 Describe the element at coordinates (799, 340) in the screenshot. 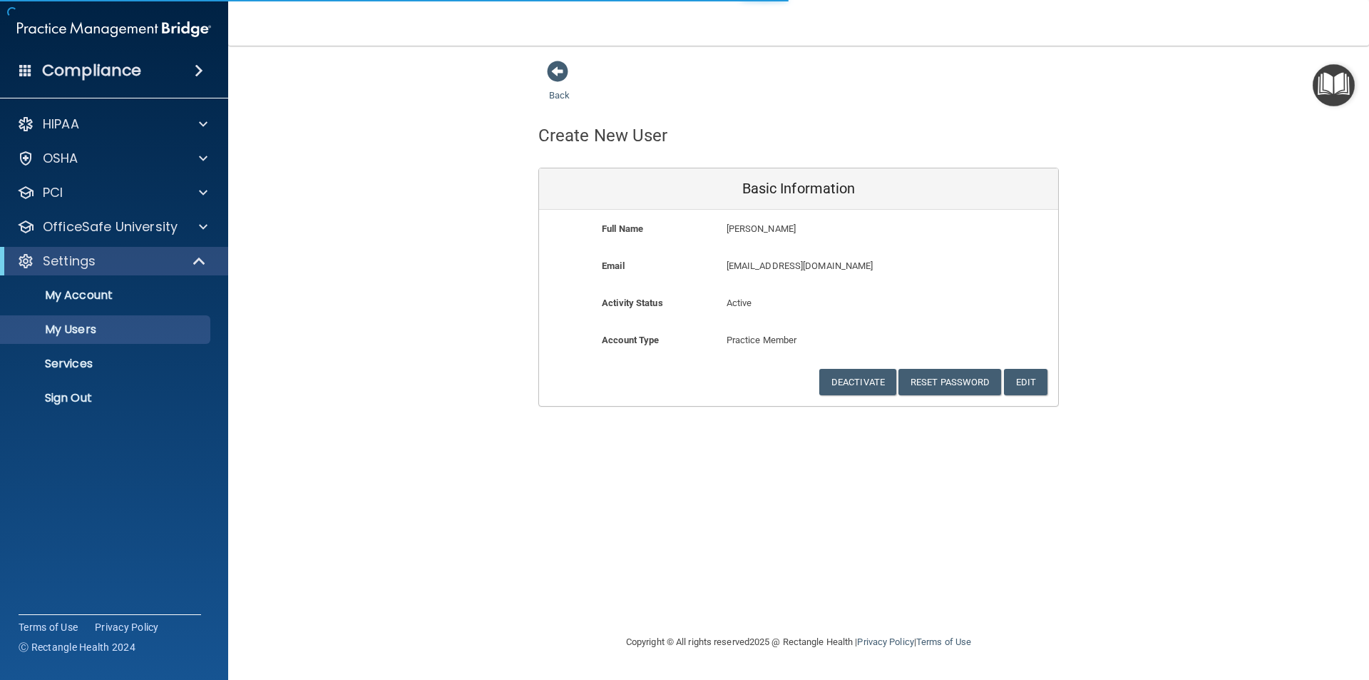

I see `p: Practice Member` at that location.